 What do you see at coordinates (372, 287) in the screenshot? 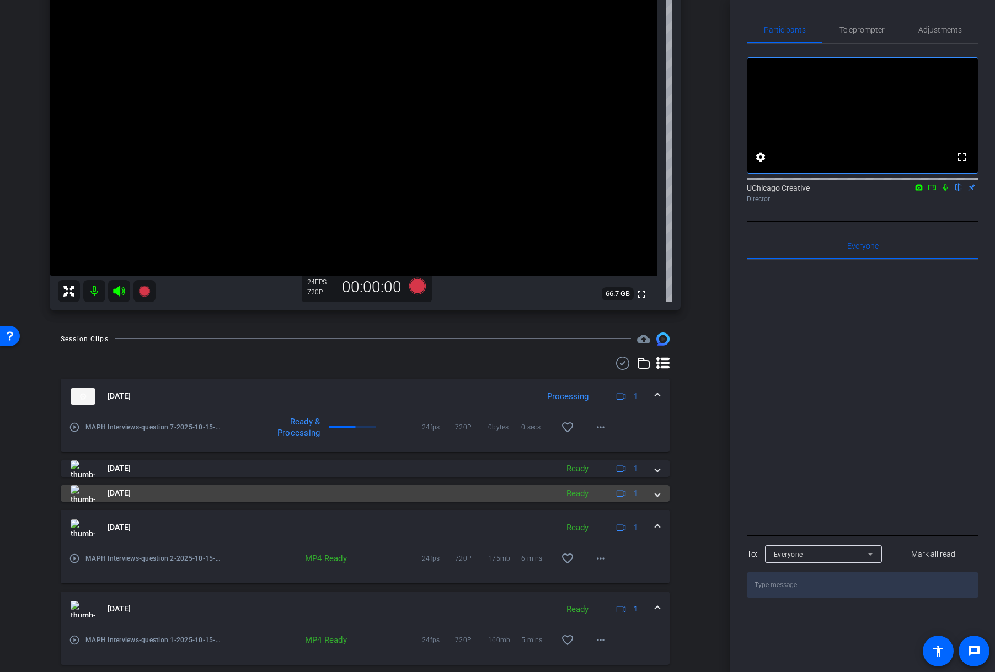
I see `div: 00:00:00` at bounding box center [372, 287].